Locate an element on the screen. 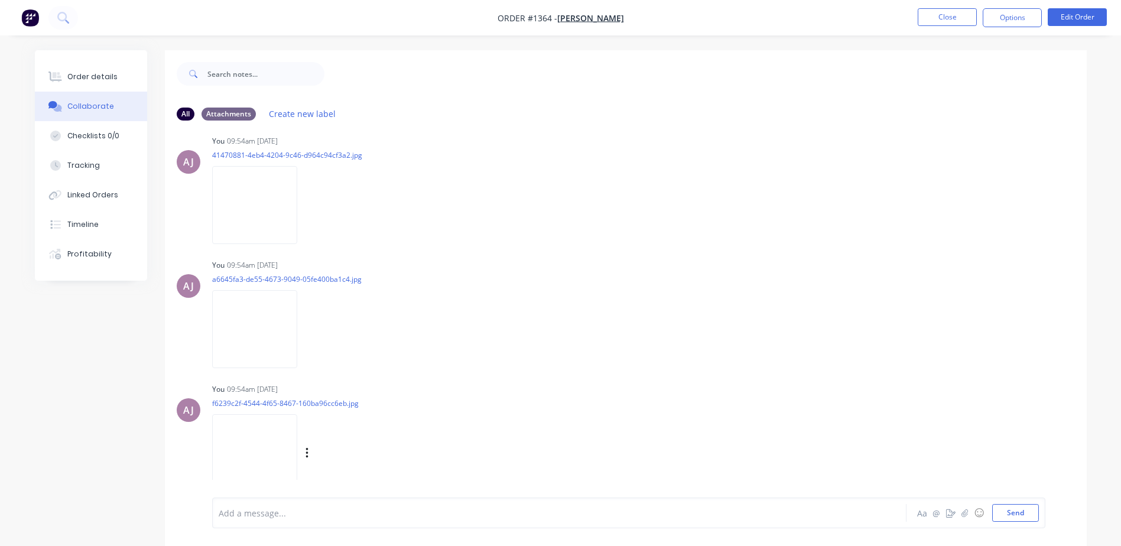 The image size is (1121, 546). button: Collaborate is located at coordinates (91, 106).